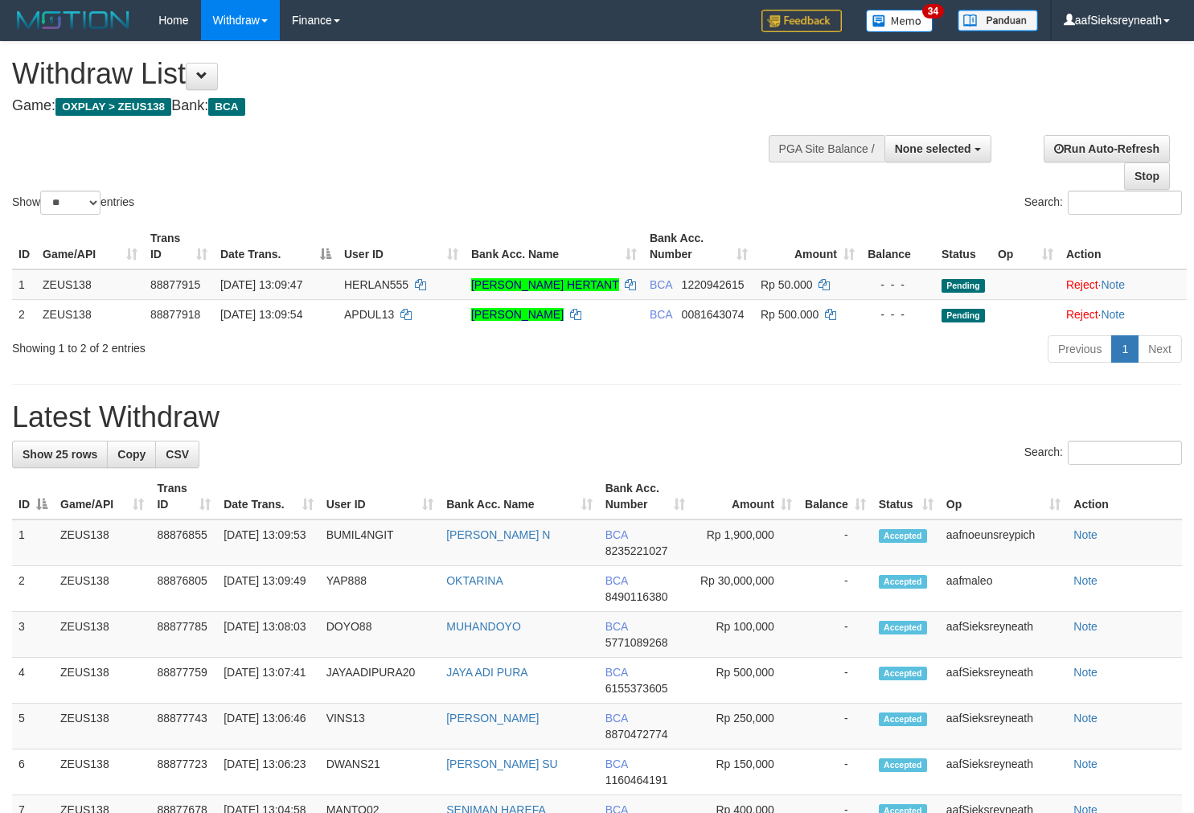  I want to click on img: Button%20Memo.svg, so click(900, 21).